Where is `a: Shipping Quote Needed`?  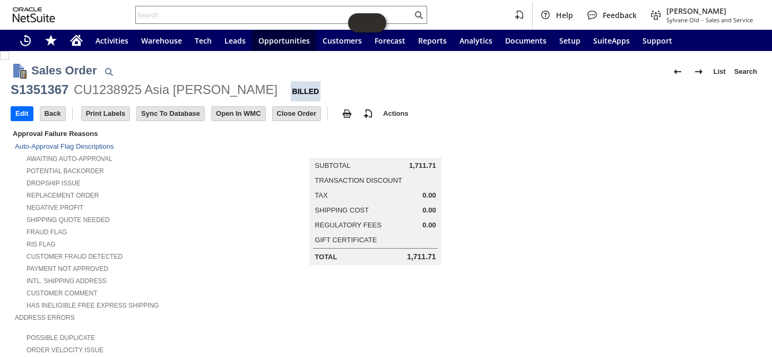 a: Shipping Quote Needed is located at coordinates (68, 220).